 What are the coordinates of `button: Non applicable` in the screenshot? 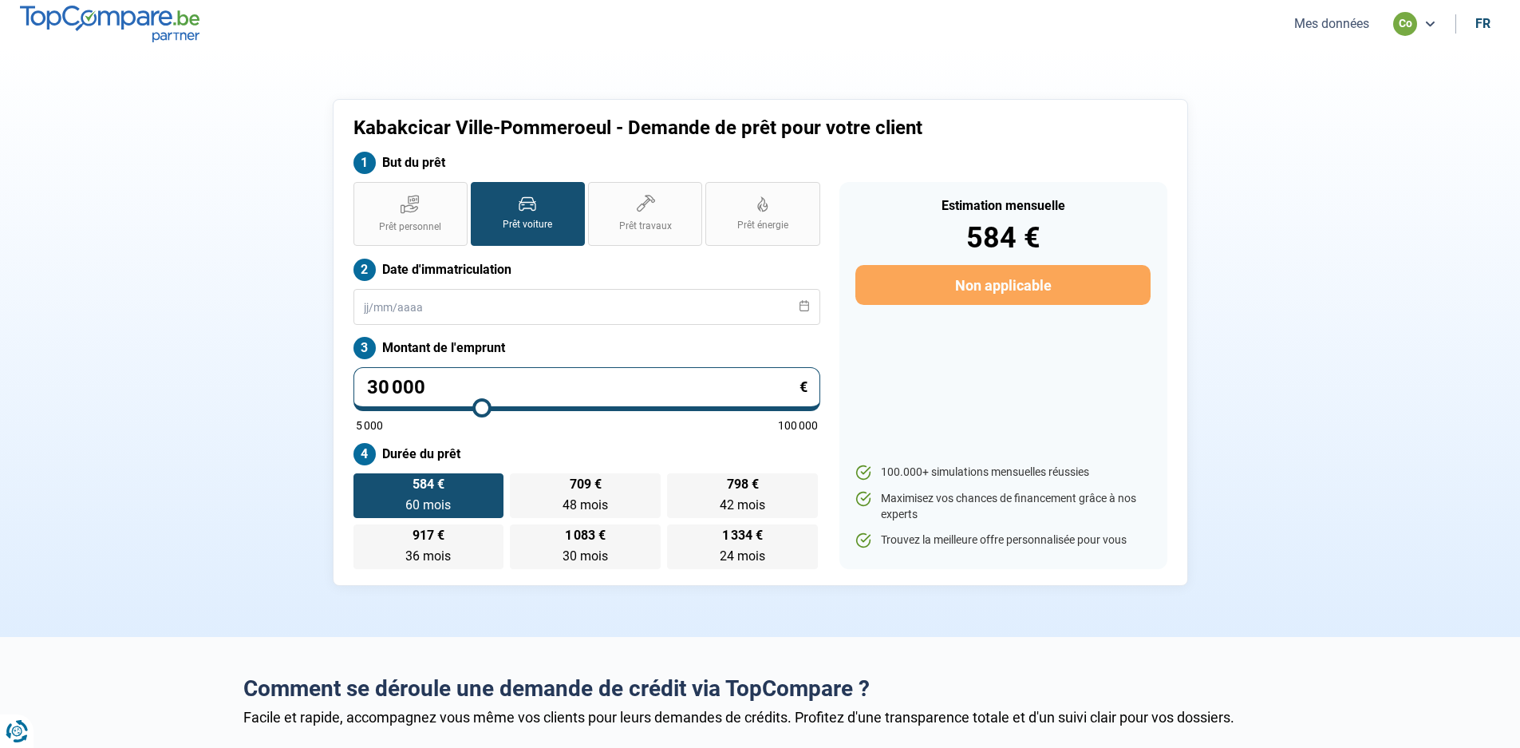 It's located at (1002, 285).